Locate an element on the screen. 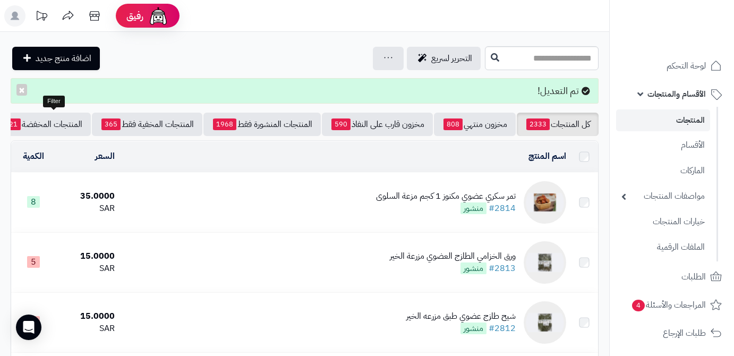  img: ورق الخزامي الطازج العضوي مزرعة الخير is located at coordinates (545, 262).